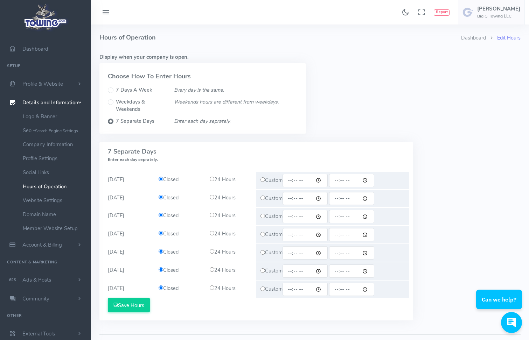 This screenshot has width=529, height=340. Describe the element at coordinates (27, 29) in the screenshot. I see `div: Can we help?` at that location.